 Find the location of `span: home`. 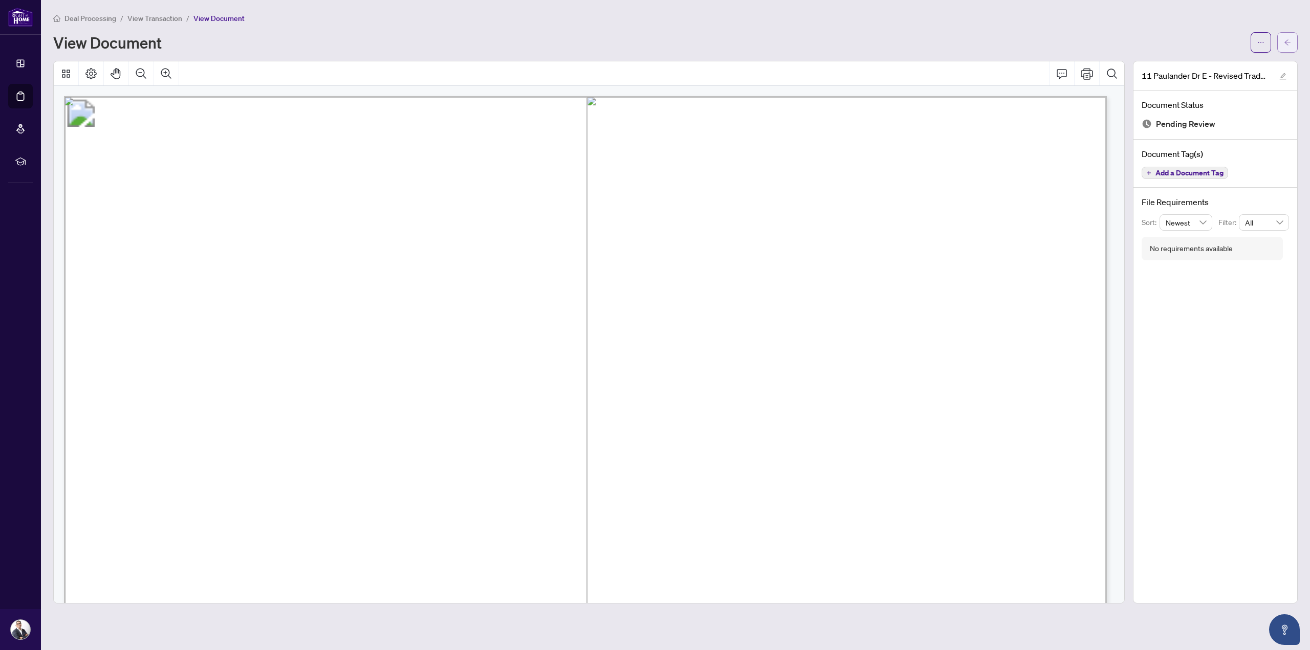

span: home is located at coordinates (57, 18).